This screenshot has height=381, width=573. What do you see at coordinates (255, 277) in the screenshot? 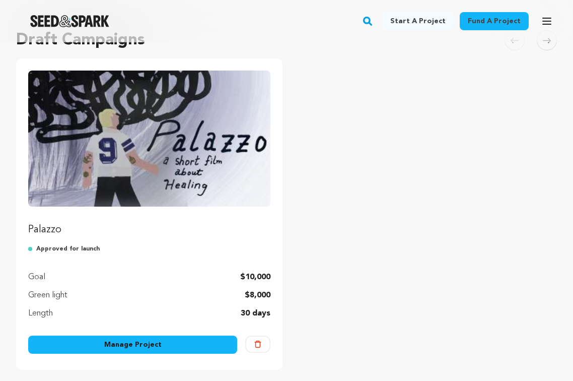
I see `p: $10,000` at bounding box center [255, 277].